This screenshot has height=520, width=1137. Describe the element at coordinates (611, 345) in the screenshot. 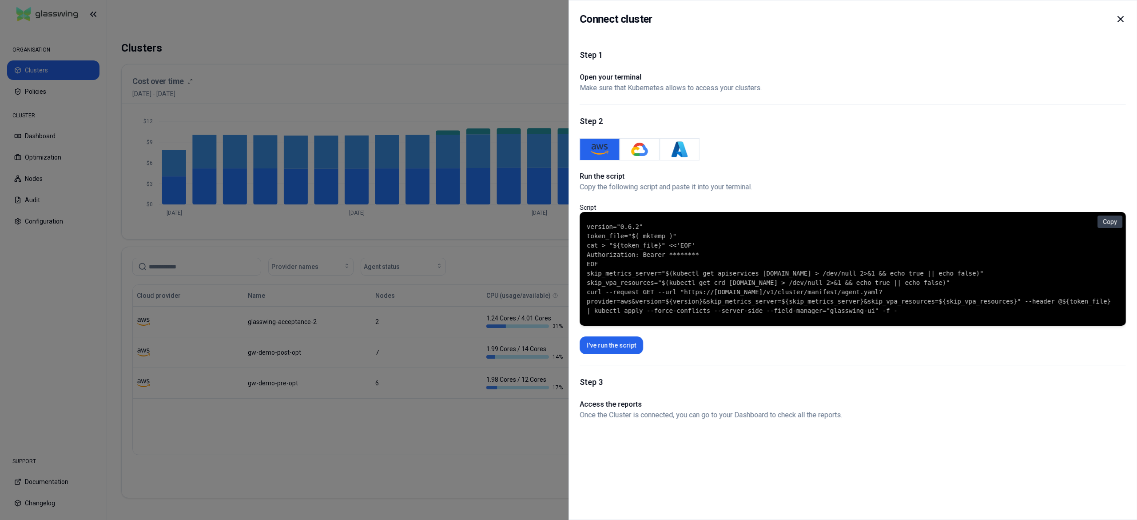

I see `button: I've run the script` at that location.